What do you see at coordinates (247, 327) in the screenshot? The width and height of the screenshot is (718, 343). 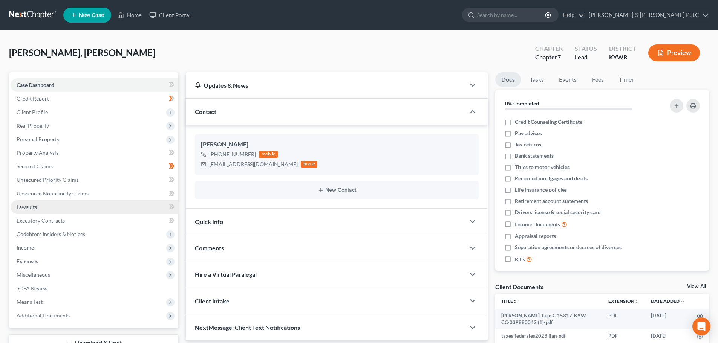 I see `span: NextMessage: Client Text Notifications` at bounding box center [247, 327].